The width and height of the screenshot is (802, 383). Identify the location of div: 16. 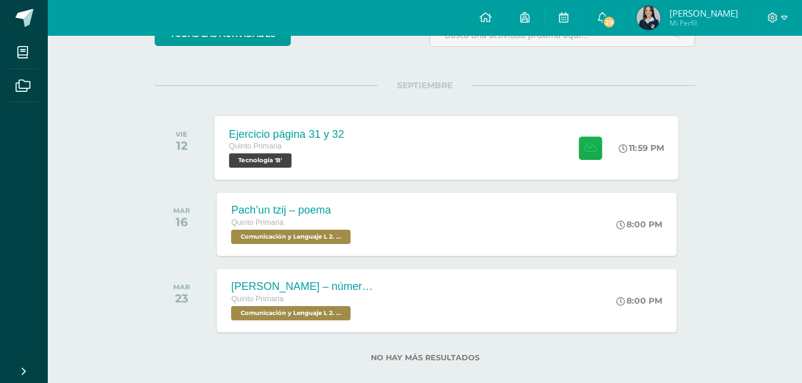
(182, 222).